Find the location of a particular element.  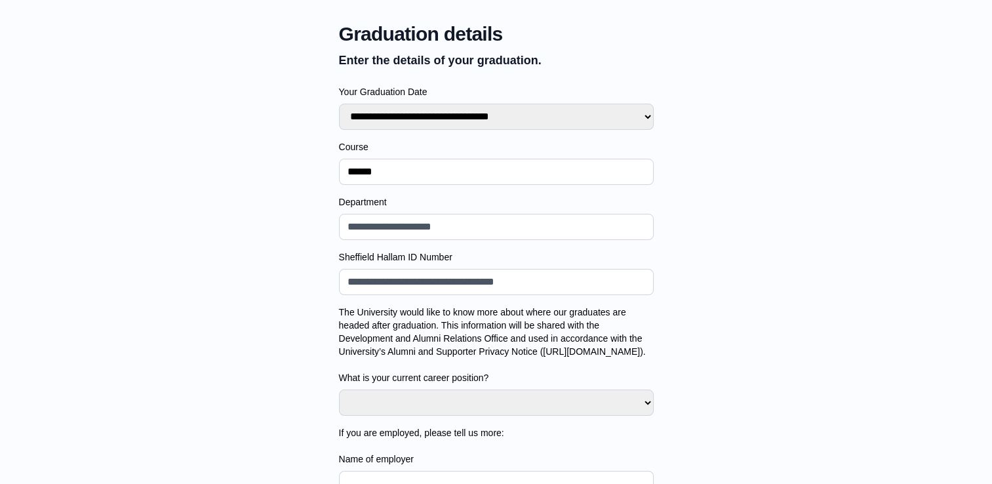

label: The University would like to know more about where our graduates are headed after graduation. Thi... is located at coordinates (496, 345).